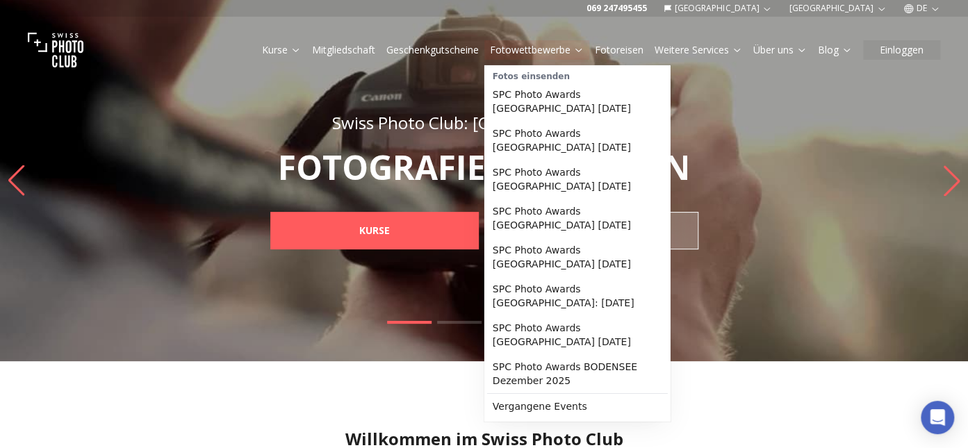 This screenshot has height=448, width=968. Describe the element at coordinates (281, 50) in the screenshot. I see `button: Kurse` at that location.